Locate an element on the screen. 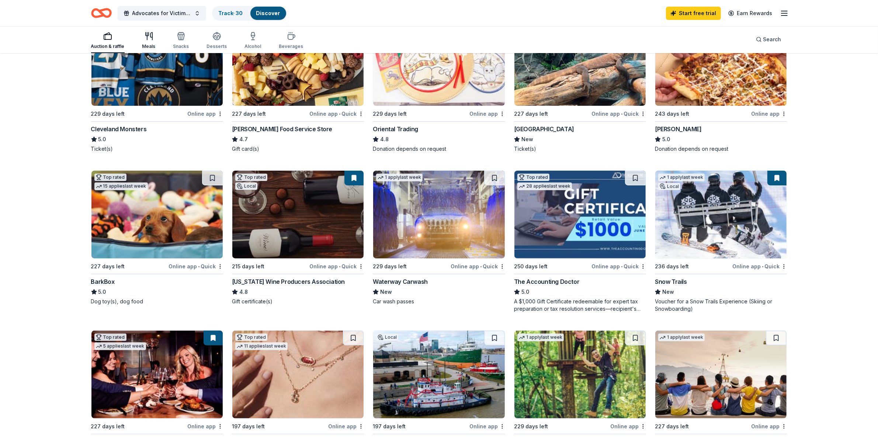 This screenshot has height=439, width=878. img: Image for Go Ape is located at coordinates (580, 375).